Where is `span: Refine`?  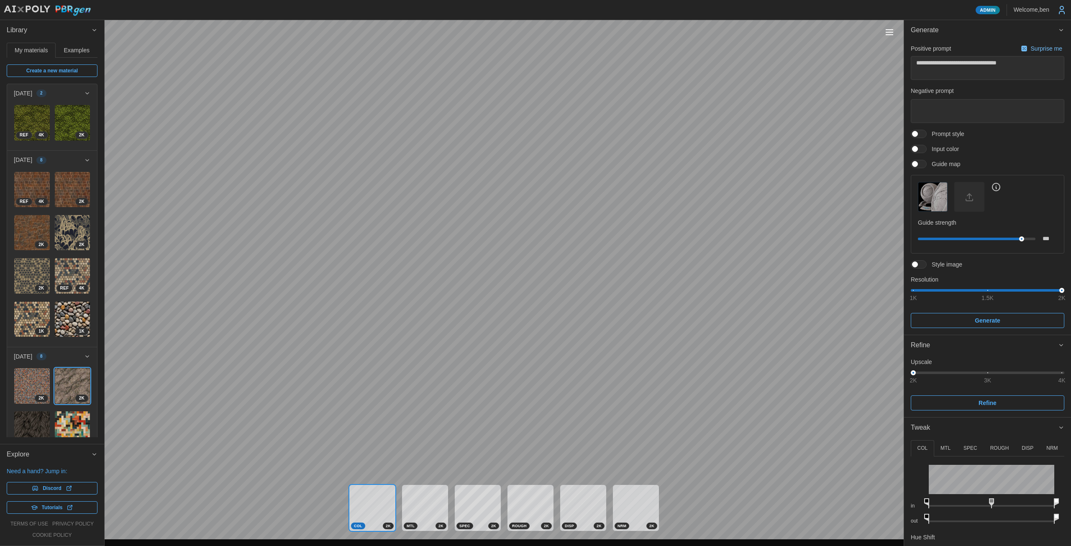
span: Refine is located at coordinates (987, 403).